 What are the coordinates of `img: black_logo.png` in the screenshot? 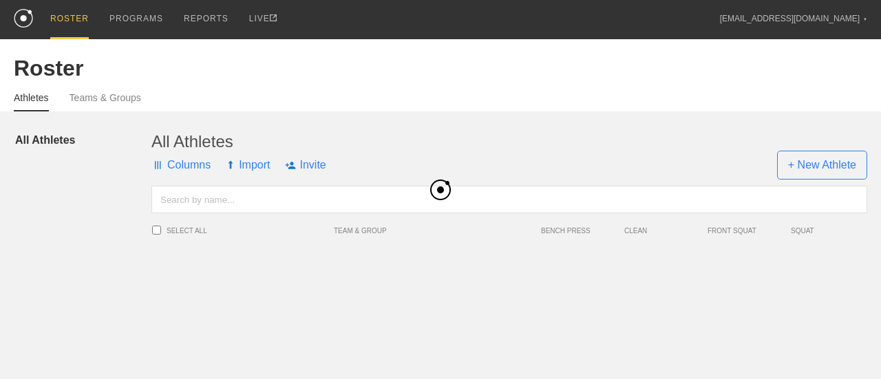 It's located at (441, 190).